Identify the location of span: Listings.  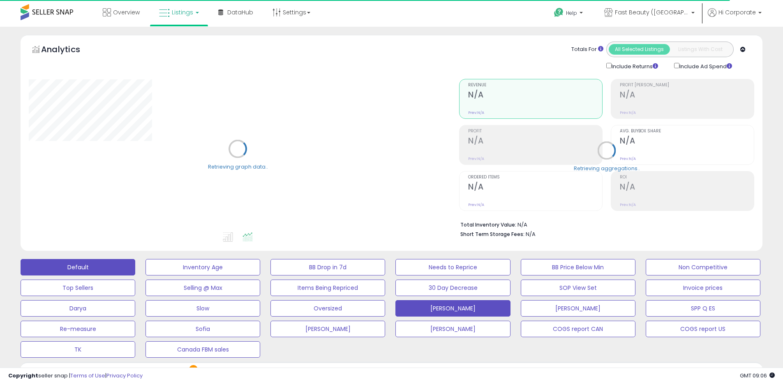
(182, 12).